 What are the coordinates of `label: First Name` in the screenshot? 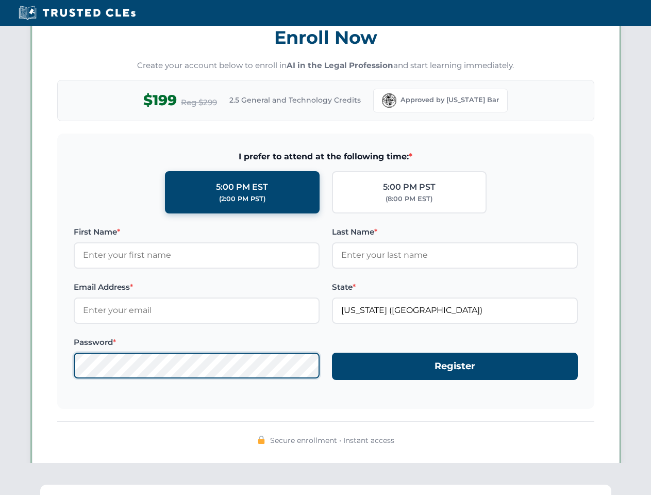 It's located at (196, 232).